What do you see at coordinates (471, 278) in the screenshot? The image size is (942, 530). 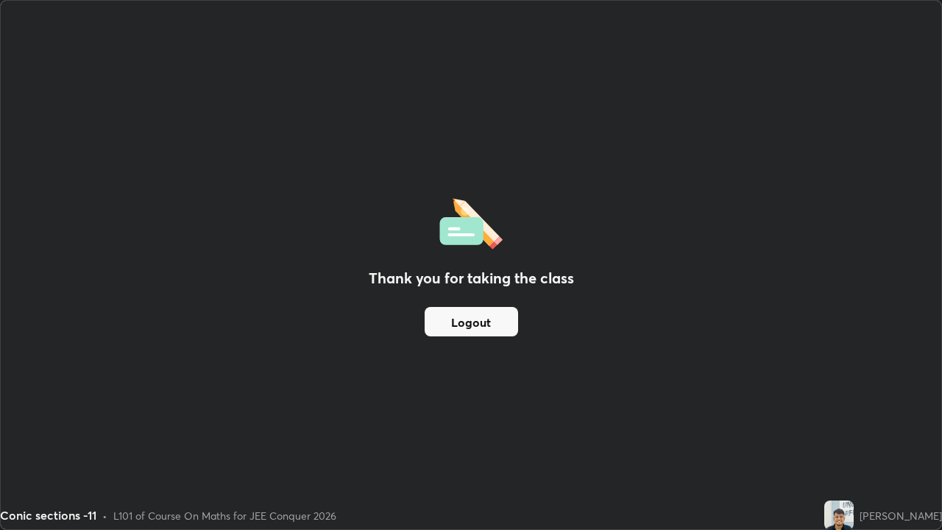 I see `h2: Thank you for taking the class` at bounding box center [471, 278].